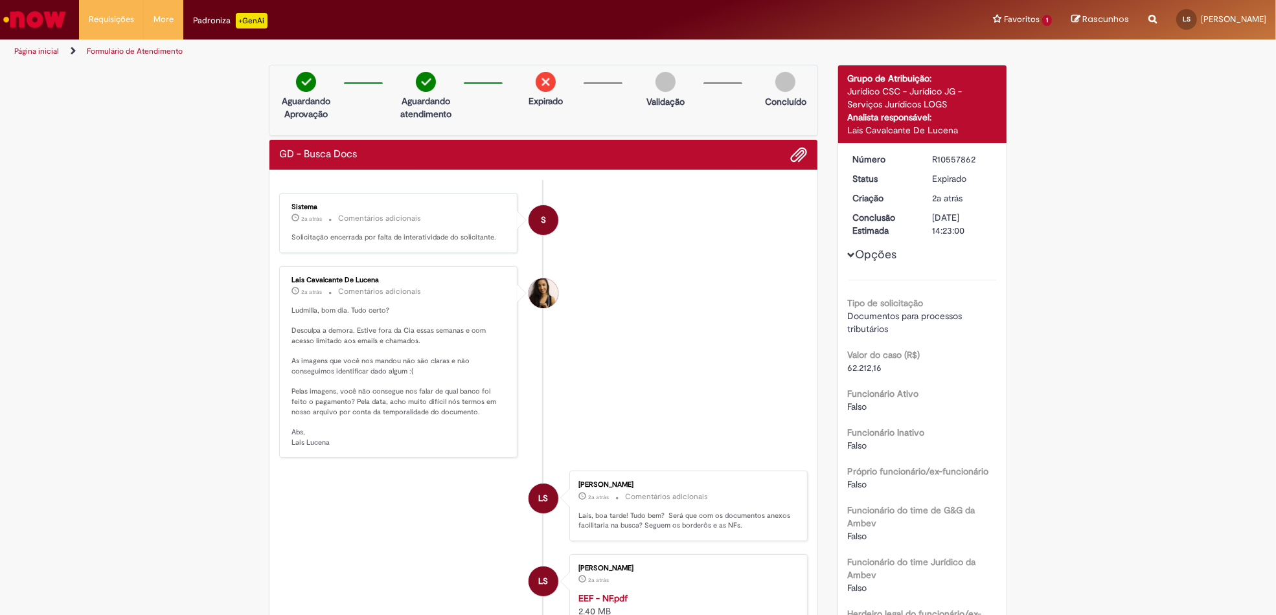 The height and width of the screenshot is (615, 1276). Describe the element at coordinates (864, 368) in the screenshot. I see `span: 62.212,16` at that location.